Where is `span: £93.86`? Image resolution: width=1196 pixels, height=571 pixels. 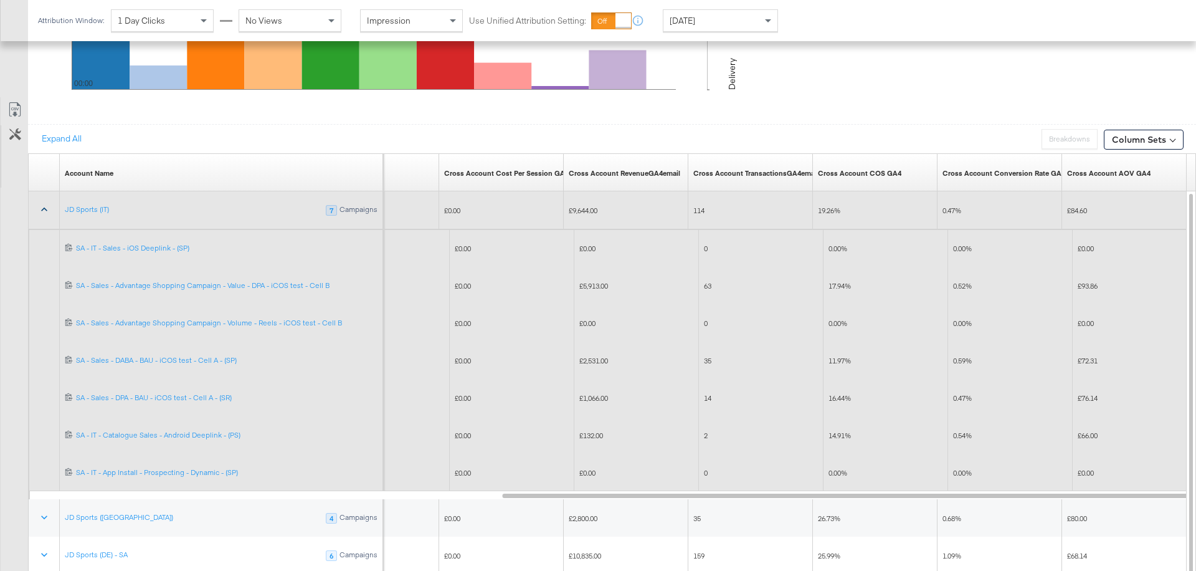
span: £93.86 is located at coordinates (1087, 285).